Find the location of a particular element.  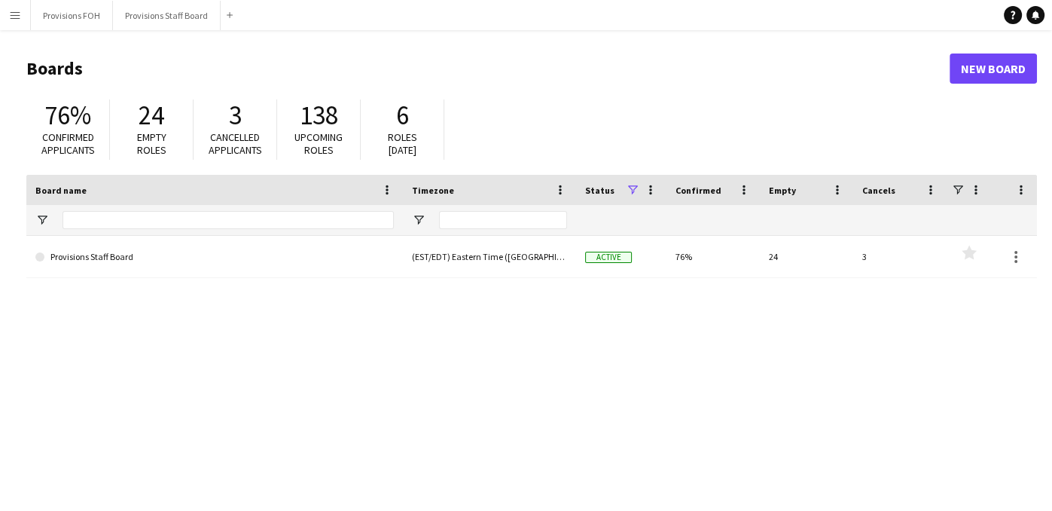

span: Upcoming roles is located at coordinates (319, 143).